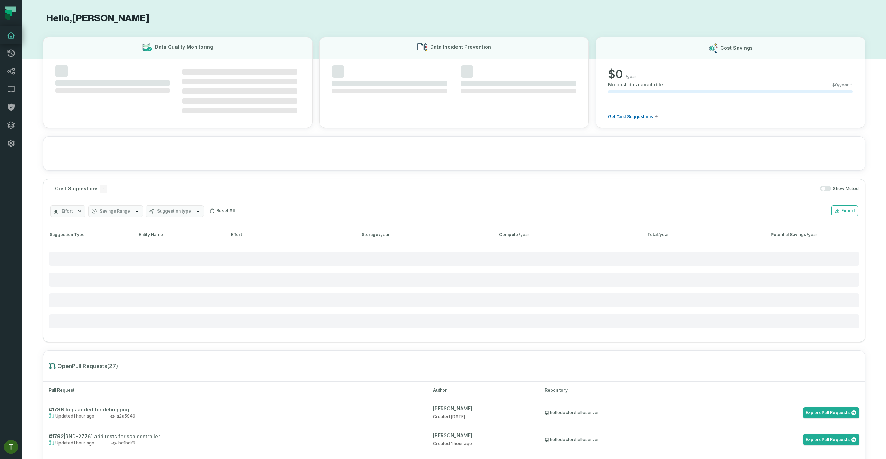 The image size is (886, 459). Describe the element at coordinates (730, 82) in the screenshot. I see `button: Cost Savings$0/yearNo cost data available$0/yearGet Cost Suggestions` at that location.